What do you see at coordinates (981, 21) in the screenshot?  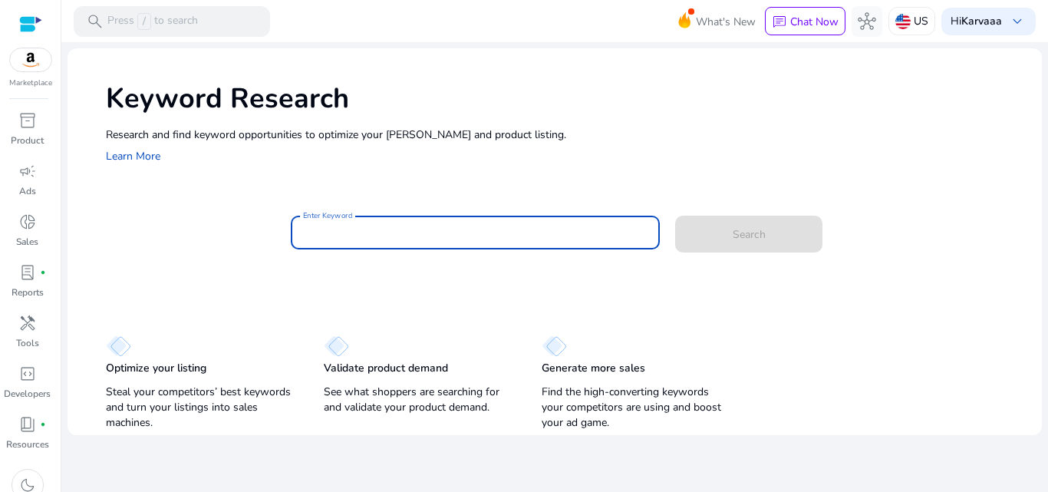 I see `b: Karvaaa` at bounding box center [981, 21].